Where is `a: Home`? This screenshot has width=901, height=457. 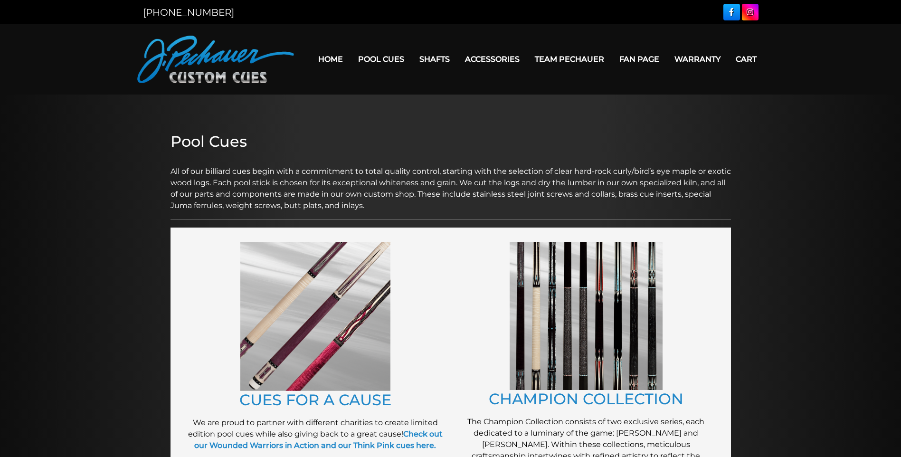
a: Home is located at coordinates (331, 59).